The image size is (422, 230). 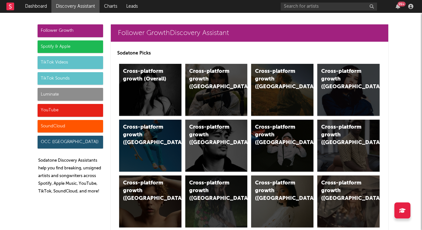 What do you see at coordinates (250, 33) in the screenshot?
I see `a: Follower GrowthDiscovery Assistant` at bounding box center [250, 33].